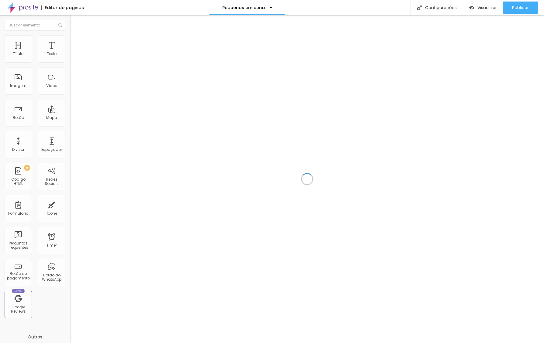 The image size is (544, 343). What do you see at coordinates (52, 213) in the screenshot?
I see `div: Ícone` at bounding box center [52, 213].